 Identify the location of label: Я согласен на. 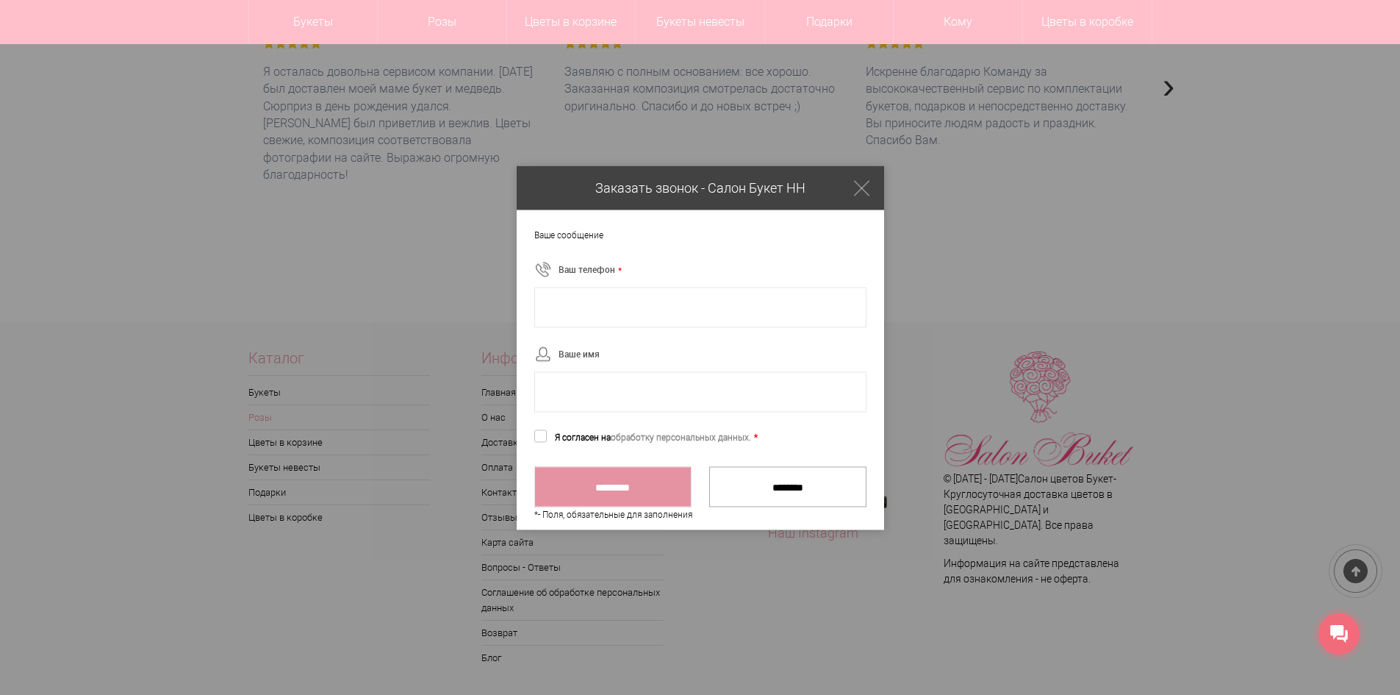
(646, 437).